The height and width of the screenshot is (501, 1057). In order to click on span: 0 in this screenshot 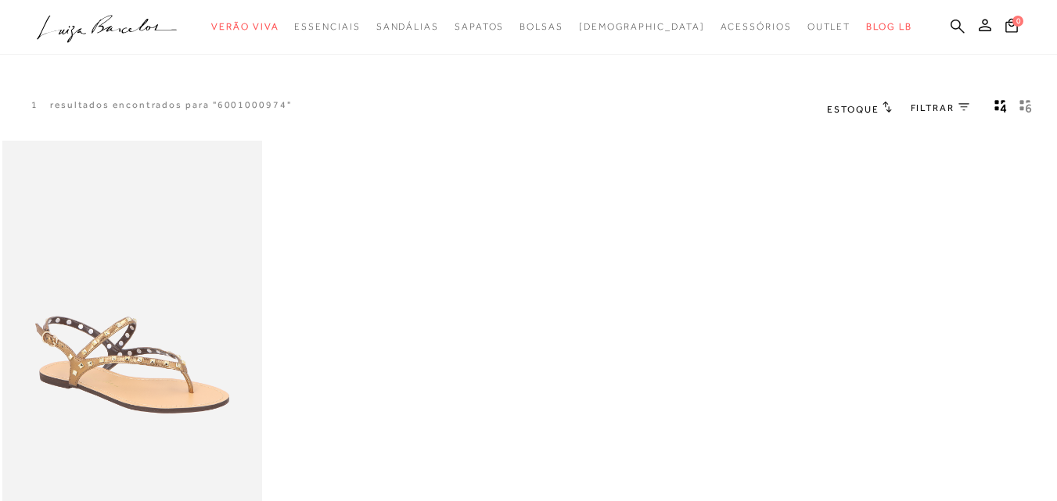, I will do `click(1018, 21)`.